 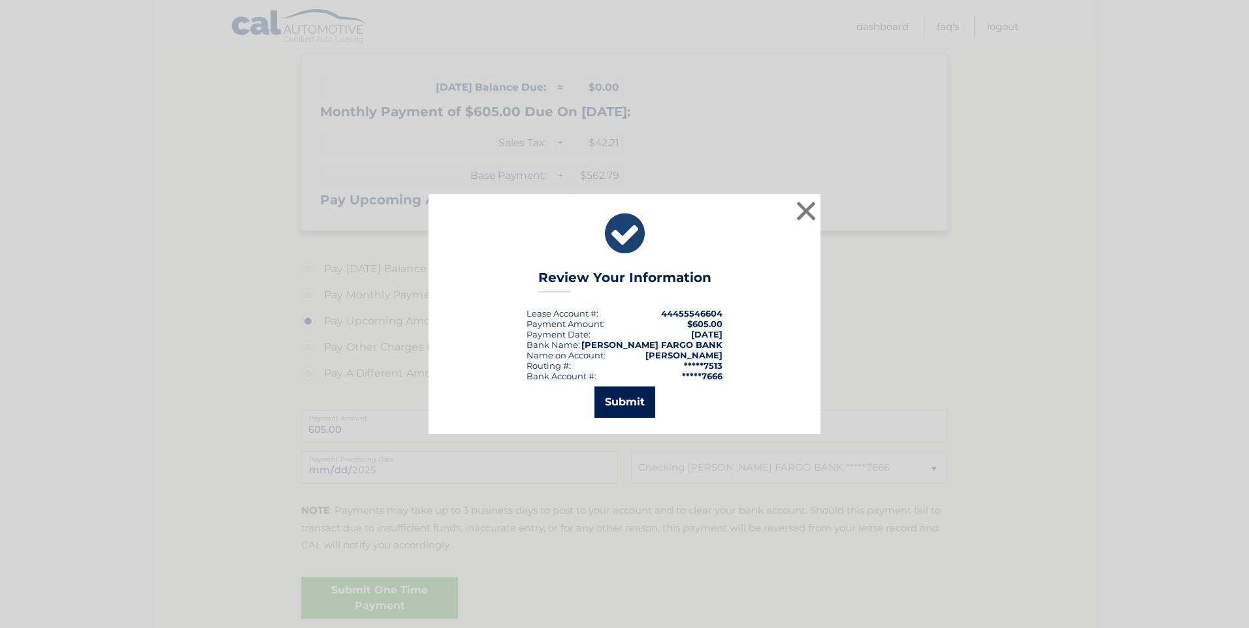 I want to click on div: Payment Amount:, so click(x=565, y=324).